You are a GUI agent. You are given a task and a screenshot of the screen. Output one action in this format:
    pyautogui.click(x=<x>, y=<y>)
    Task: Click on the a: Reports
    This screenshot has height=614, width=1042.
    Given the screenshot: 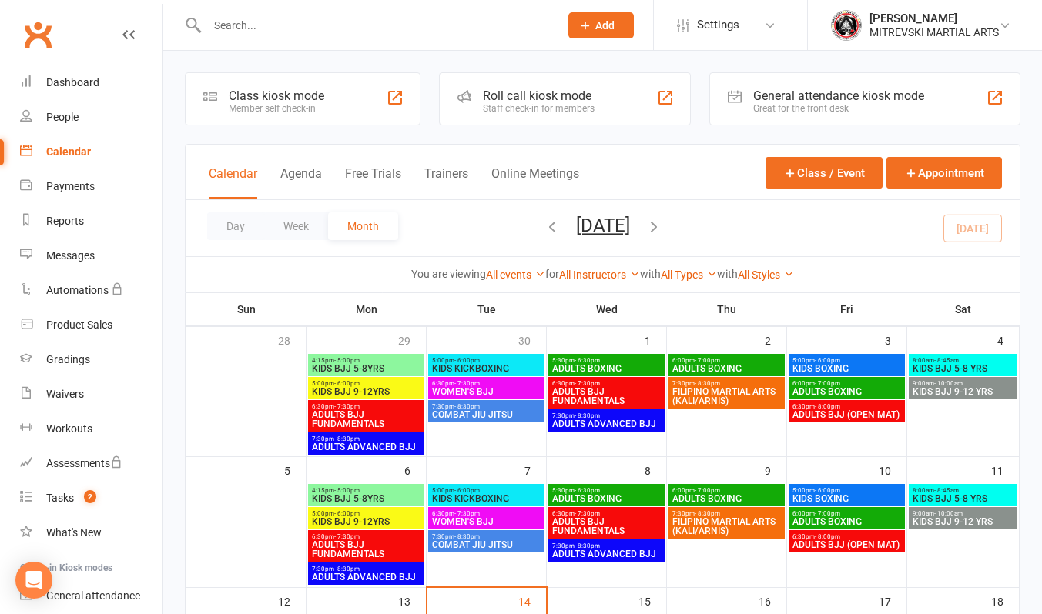 What is the action you would take?
    pyautogui.click(x=91, y=221)
    